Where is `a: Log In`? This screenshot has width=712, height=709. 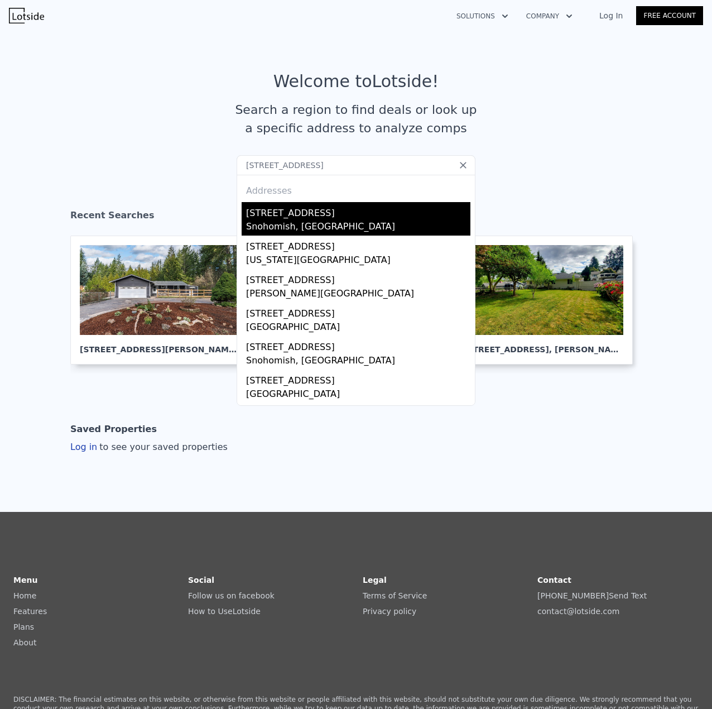
a: Log In is located at coordinates (611, 16).